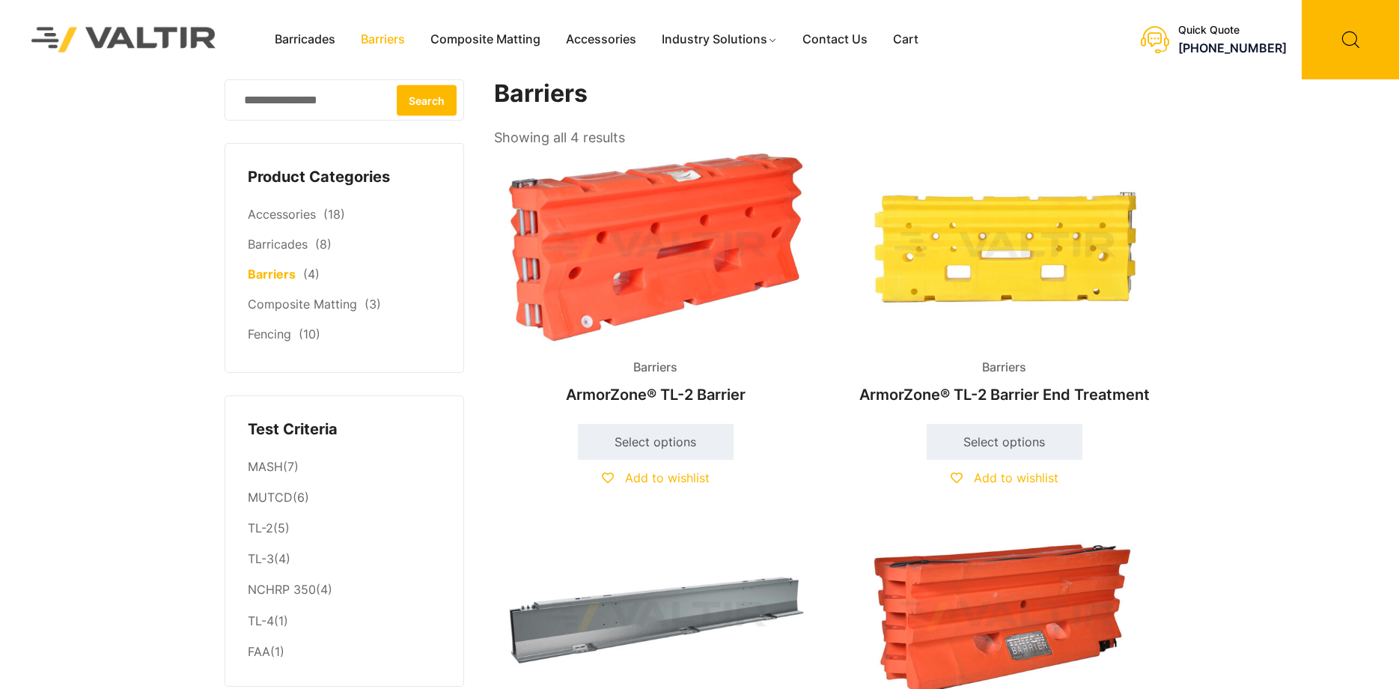 This screenshot has height=689, width=1399. Describe the element at coordinates (260, 558) in the screenshot. I see `a: TL-3` at that location.